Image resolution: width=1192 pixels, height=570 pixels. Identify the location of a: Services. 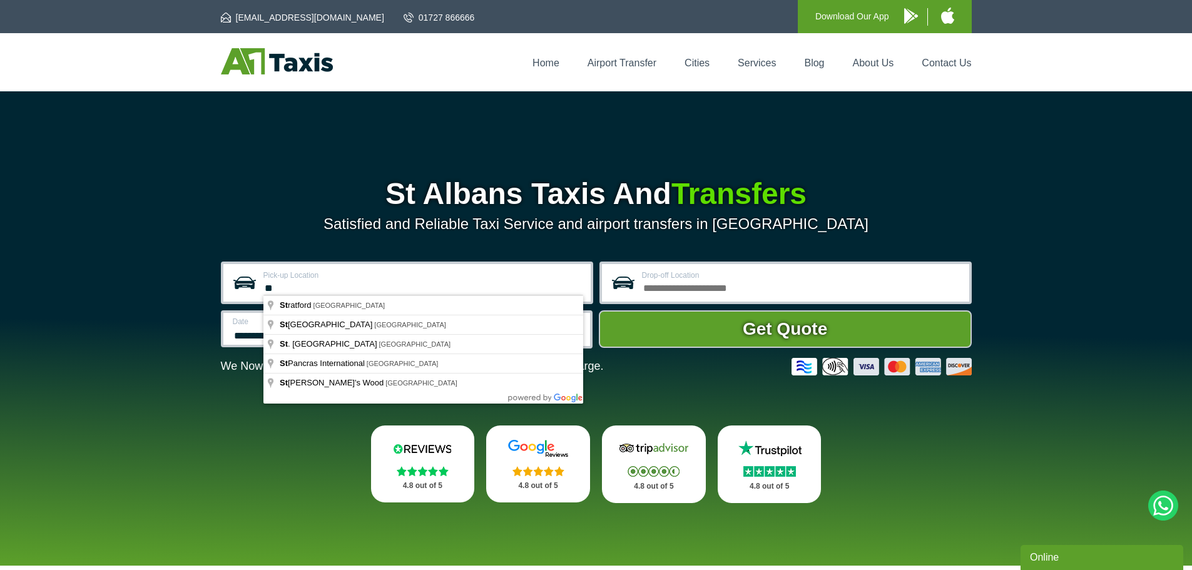
(756, 63).